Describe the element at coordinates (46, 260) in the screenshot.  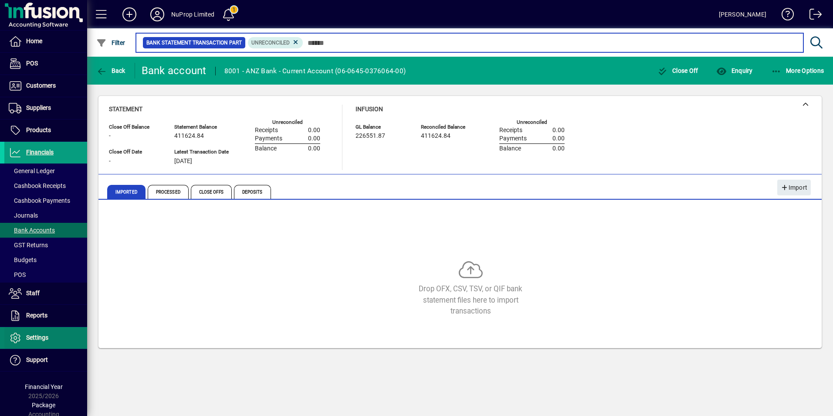
I see `a: Budgets` at that location.